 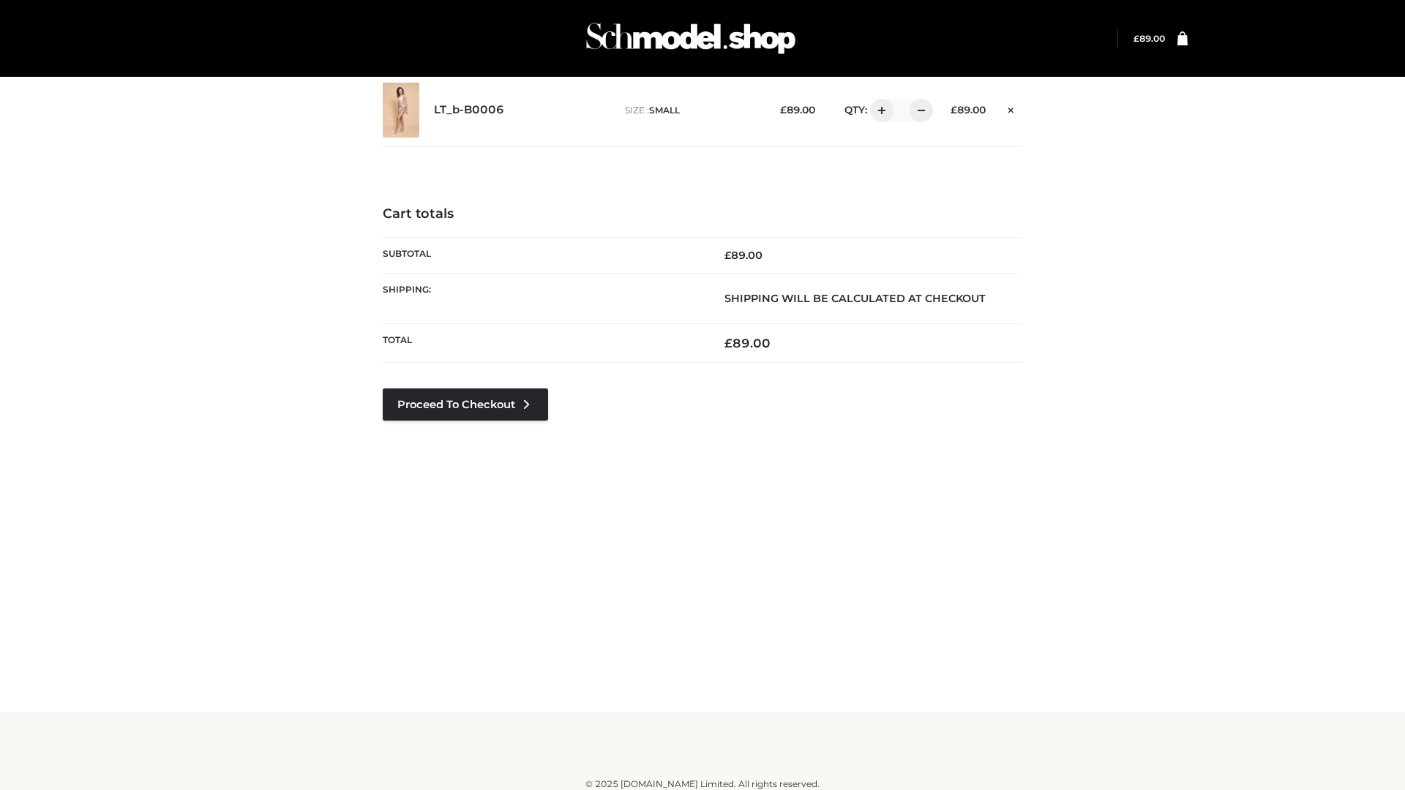 What do you see at coordinates (401, 110) in the screenshot?
I see `img: LT_b-B0006 - SMALL` at bounding box center [401, 110].